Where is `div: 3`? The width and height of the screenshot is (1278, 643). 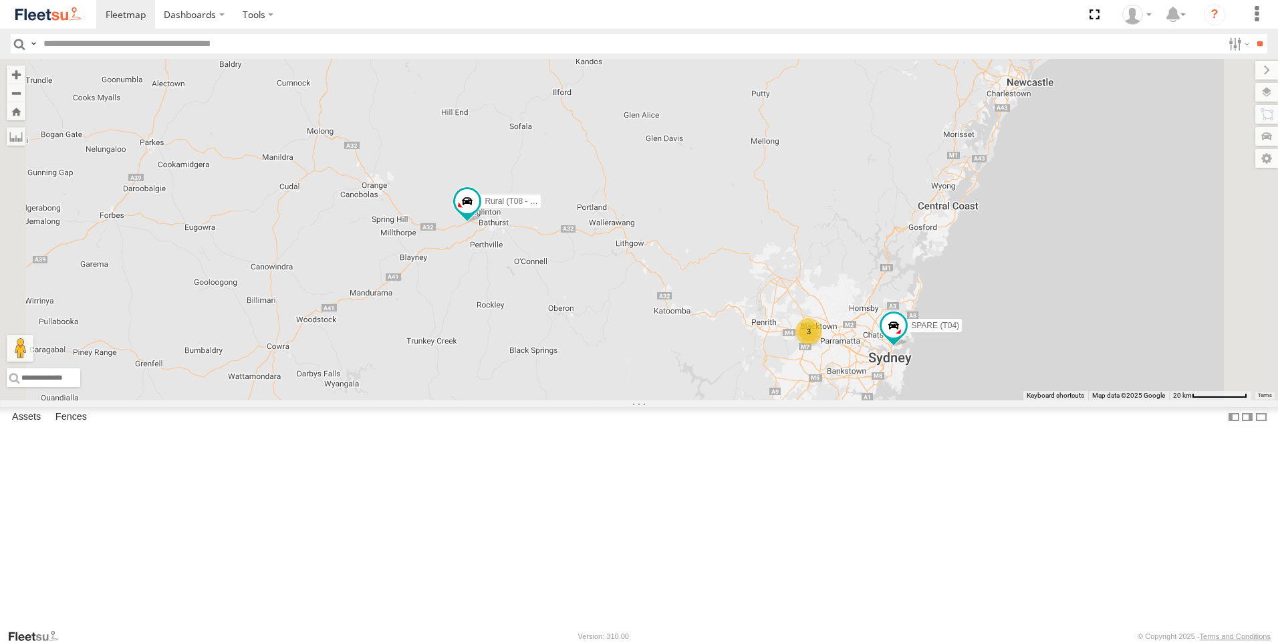
div: 3 is located at coordinates (809, 332).